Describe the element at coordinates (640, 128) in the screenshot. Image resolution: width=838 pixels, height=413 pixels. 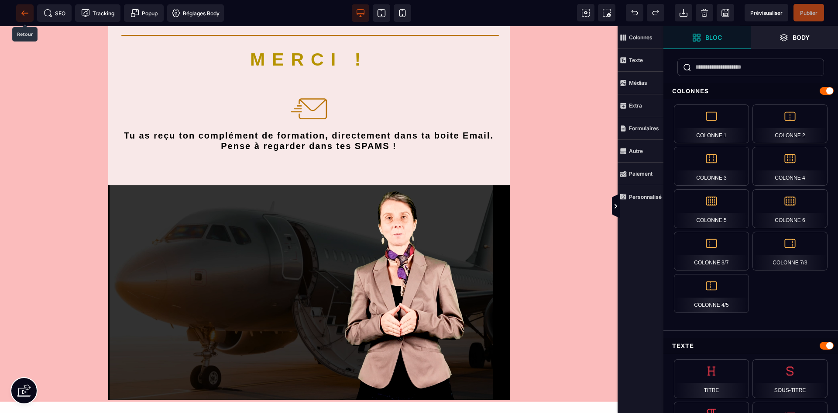
I see `span: Formulaires` at that location.